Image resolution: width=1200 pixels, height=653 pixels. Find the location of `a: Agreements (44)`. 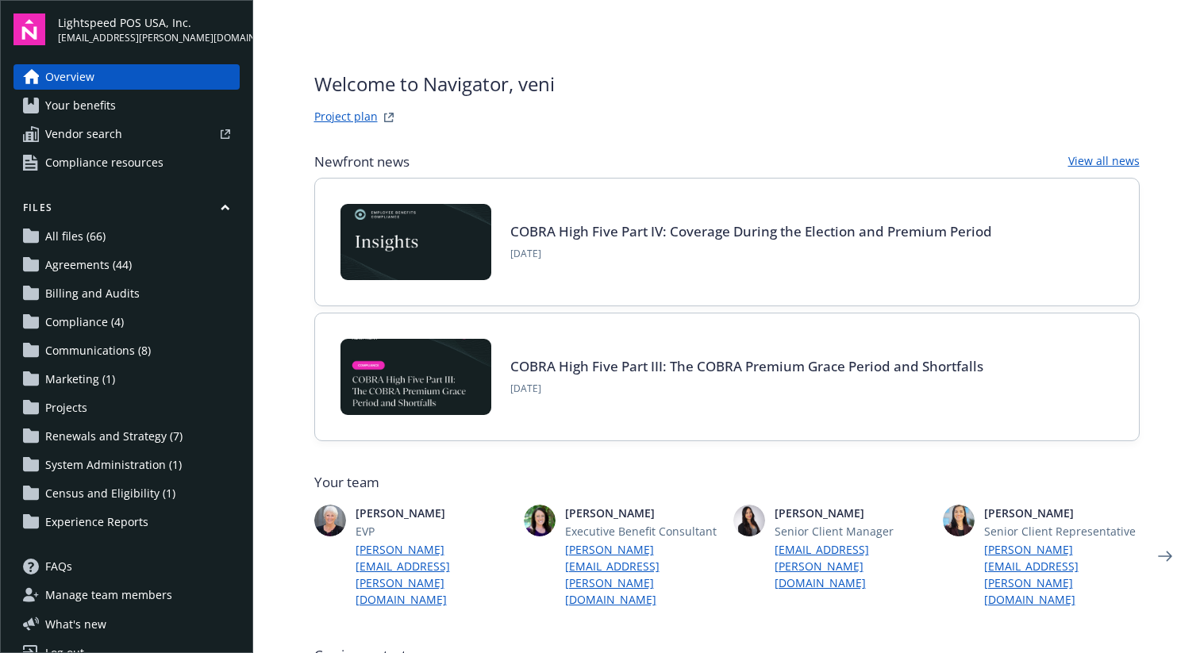

a: Agreements (44) is located at coordinates (126, 265).